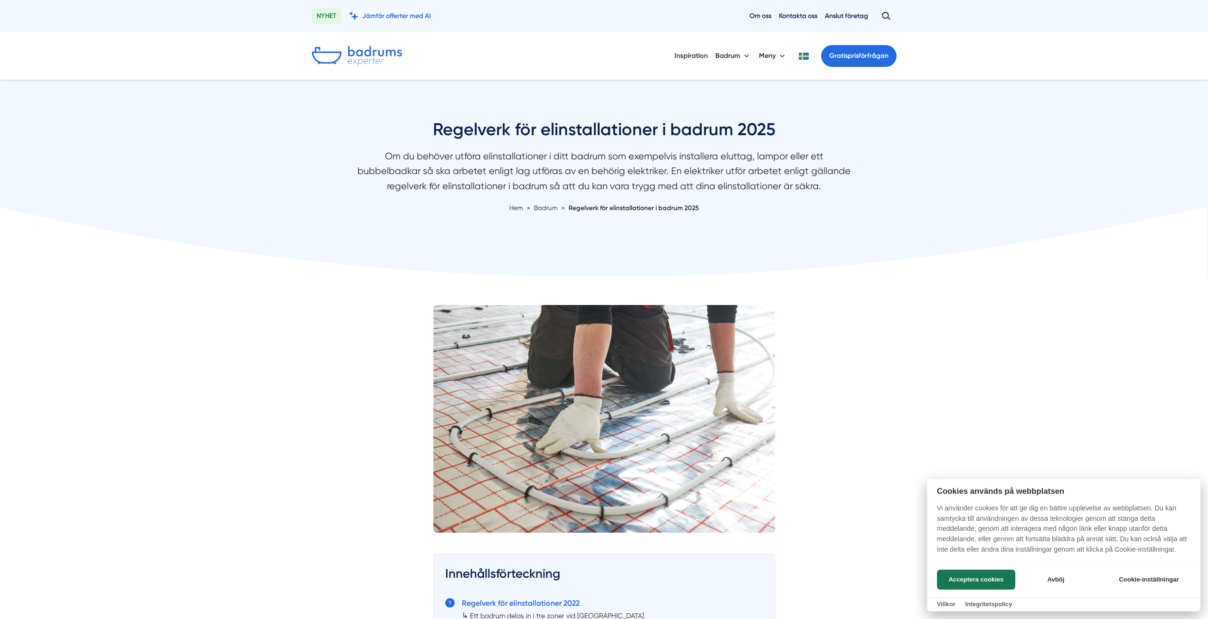  I want to click on button: Acceptera cookies, so click(976, 580).